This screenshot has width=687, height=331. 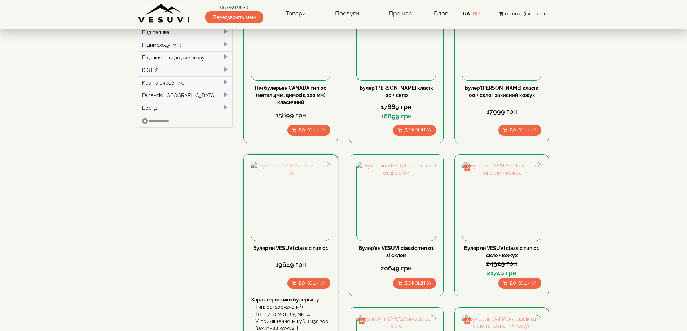 What do you see at coordinates (185, 45) in the screenshot?
I see `div: H димоходу, м**:` at bounding box center [185, 45].